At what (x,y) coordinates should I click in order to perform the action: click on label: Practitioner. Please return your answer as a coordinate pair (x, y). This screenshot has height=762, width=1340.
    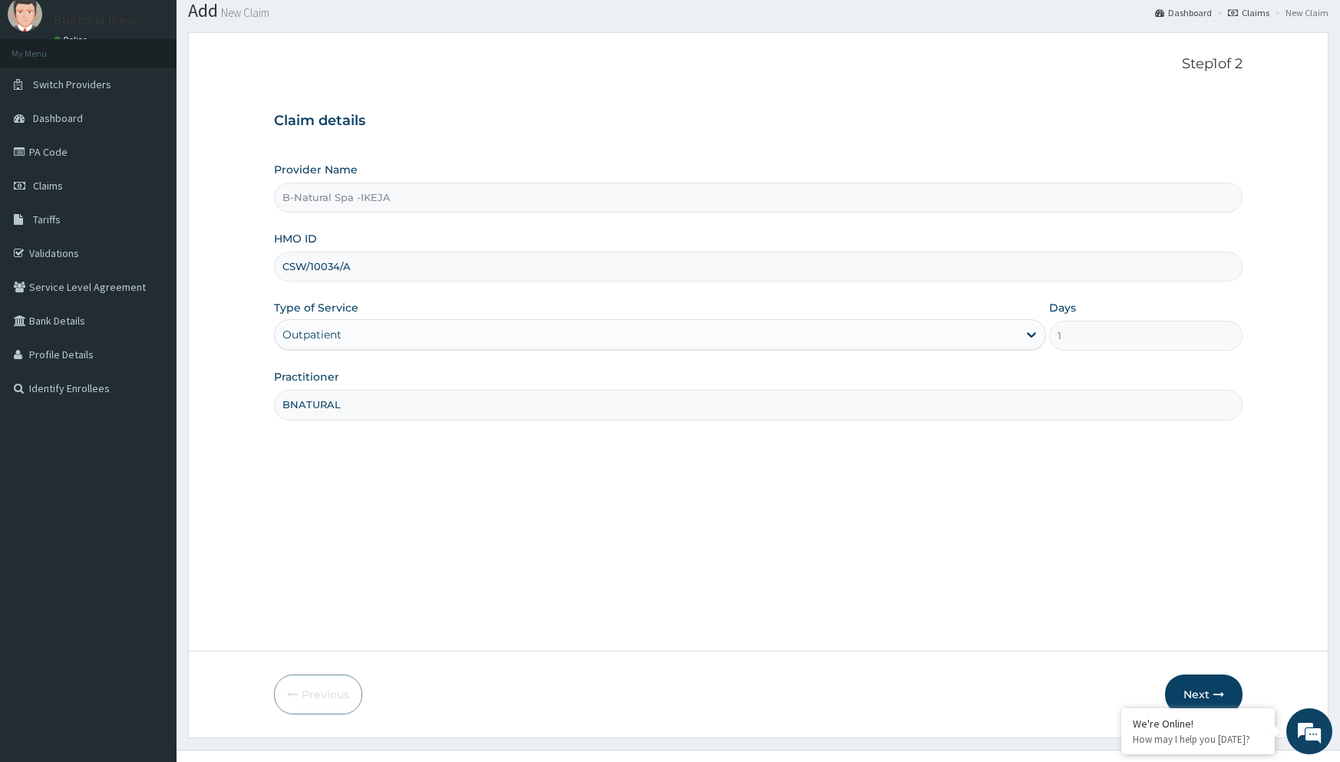
    Looking at the image, I should click on (306, 377).